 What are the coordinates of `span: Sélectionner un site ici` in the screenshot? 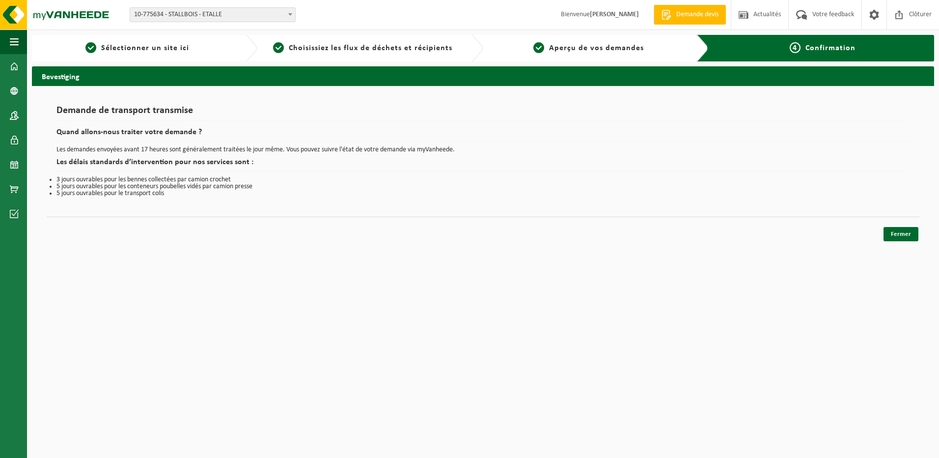 It's located at (145, 48).